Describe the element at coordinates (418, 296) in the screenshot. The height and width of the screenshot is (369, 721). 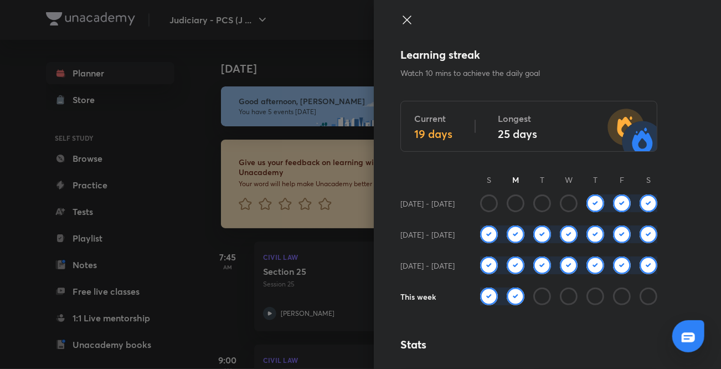
I see `h6: This week` at that location.